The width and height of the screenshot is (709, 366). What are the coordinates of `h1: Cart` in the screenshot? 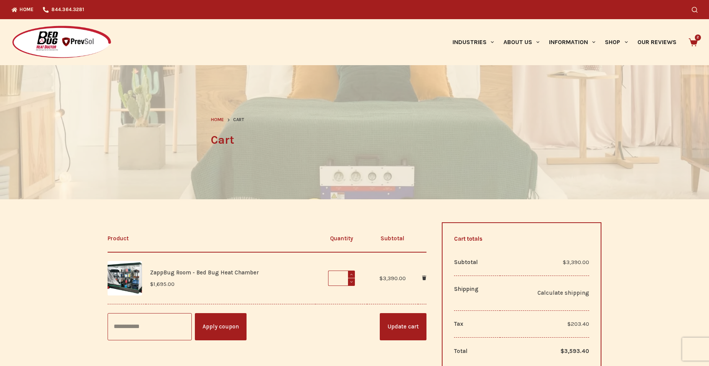 It's located at (355, 140).